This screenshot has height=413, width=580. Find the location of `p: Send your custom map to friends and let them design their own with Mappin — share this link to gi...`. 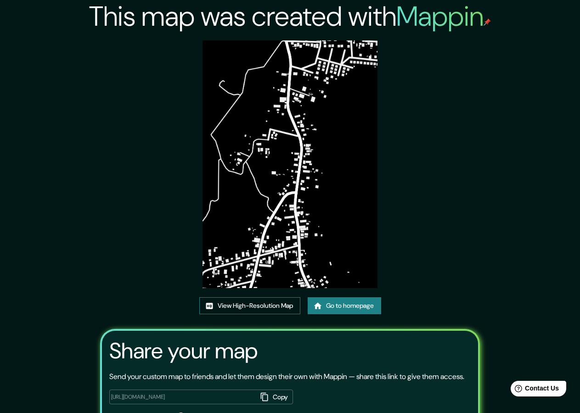

p: Send your custom map to friends and let them design their own with Mappin — share this link to gi... is located at coordinates (287, 377).